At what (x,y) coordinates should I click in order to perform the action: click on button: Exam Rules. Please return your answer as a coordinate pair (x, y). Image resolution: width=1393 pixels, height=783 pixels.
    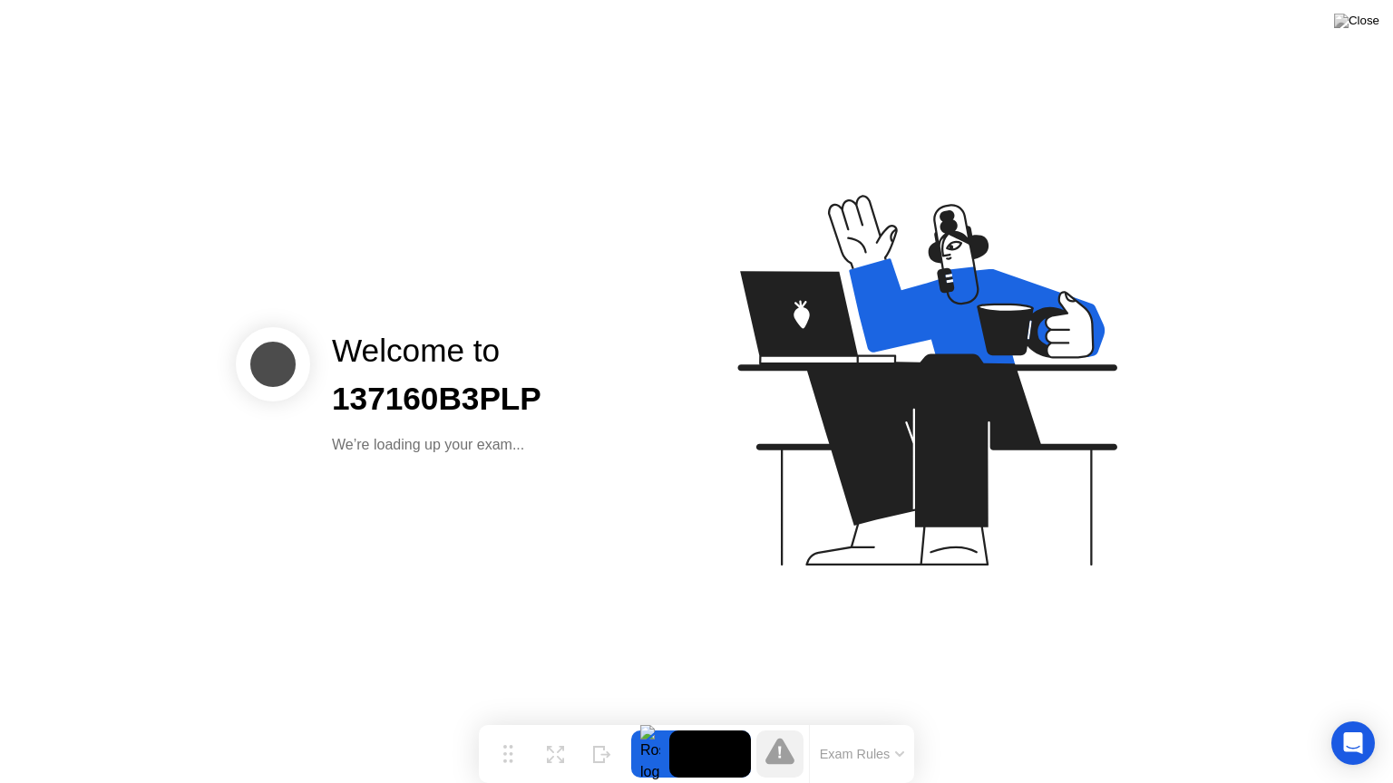
    Looking at the image, I should click on (862, 754).